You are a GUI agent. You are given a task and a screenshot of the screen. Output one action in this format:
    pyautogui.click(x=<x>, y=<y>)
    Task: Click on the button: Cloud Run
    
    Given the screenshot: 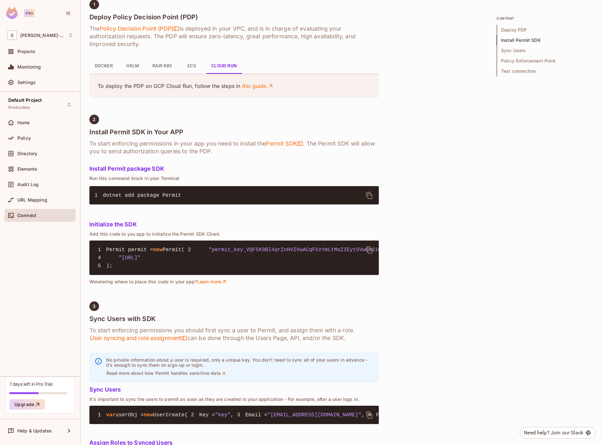 What is the action you would take?
    pyautogui.click(x=224, y=66)
    